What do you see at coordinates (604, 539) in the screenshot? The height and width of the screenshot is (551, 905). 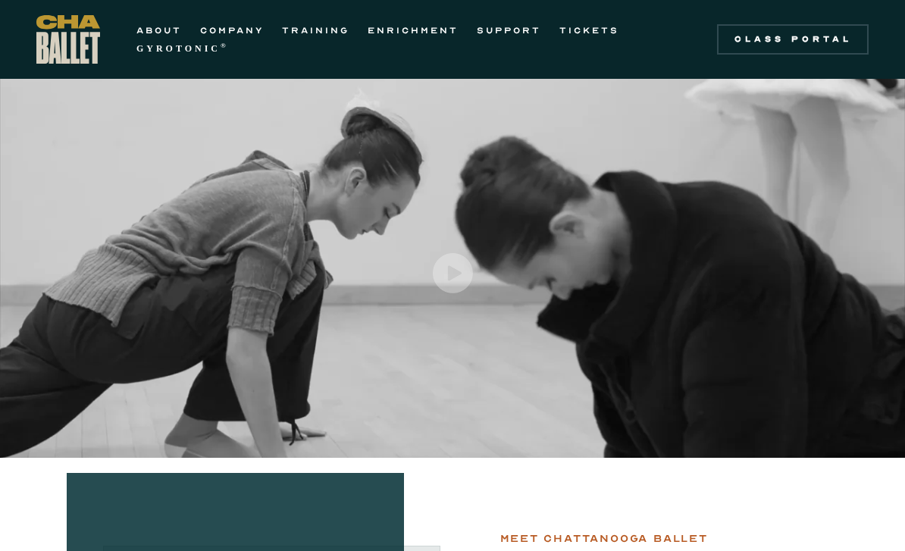 I see `div: Meet chattanooga ballet` at bounding box center [604, 539].